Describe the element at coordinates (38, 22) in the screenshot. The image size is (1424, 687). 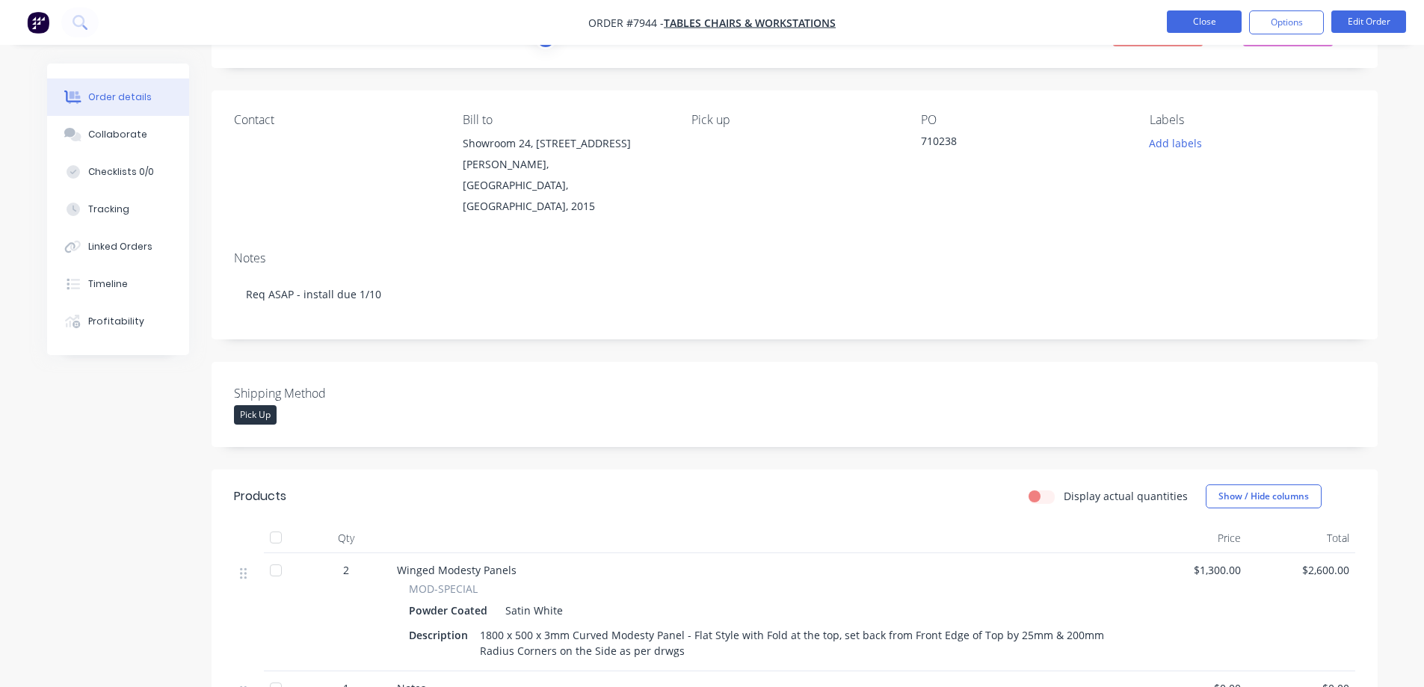
I see `img: Factory` at that location.